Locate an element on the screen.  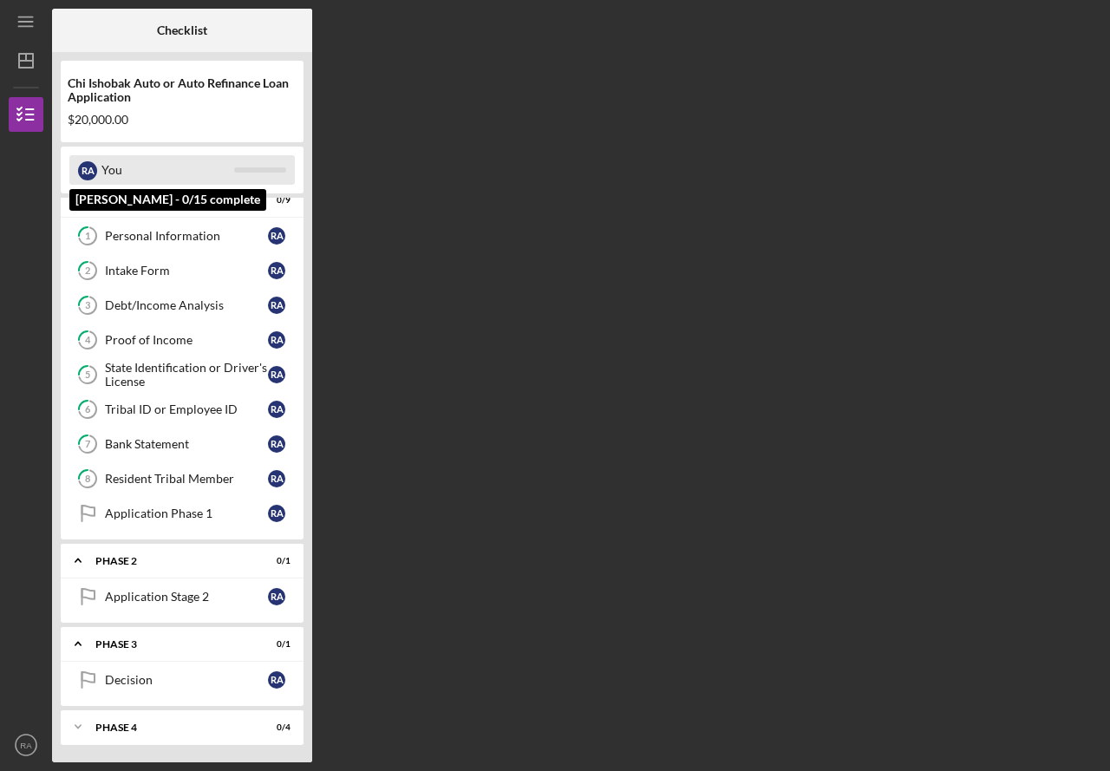
div: Application Phase 1 is located at coordinates (186, 513).